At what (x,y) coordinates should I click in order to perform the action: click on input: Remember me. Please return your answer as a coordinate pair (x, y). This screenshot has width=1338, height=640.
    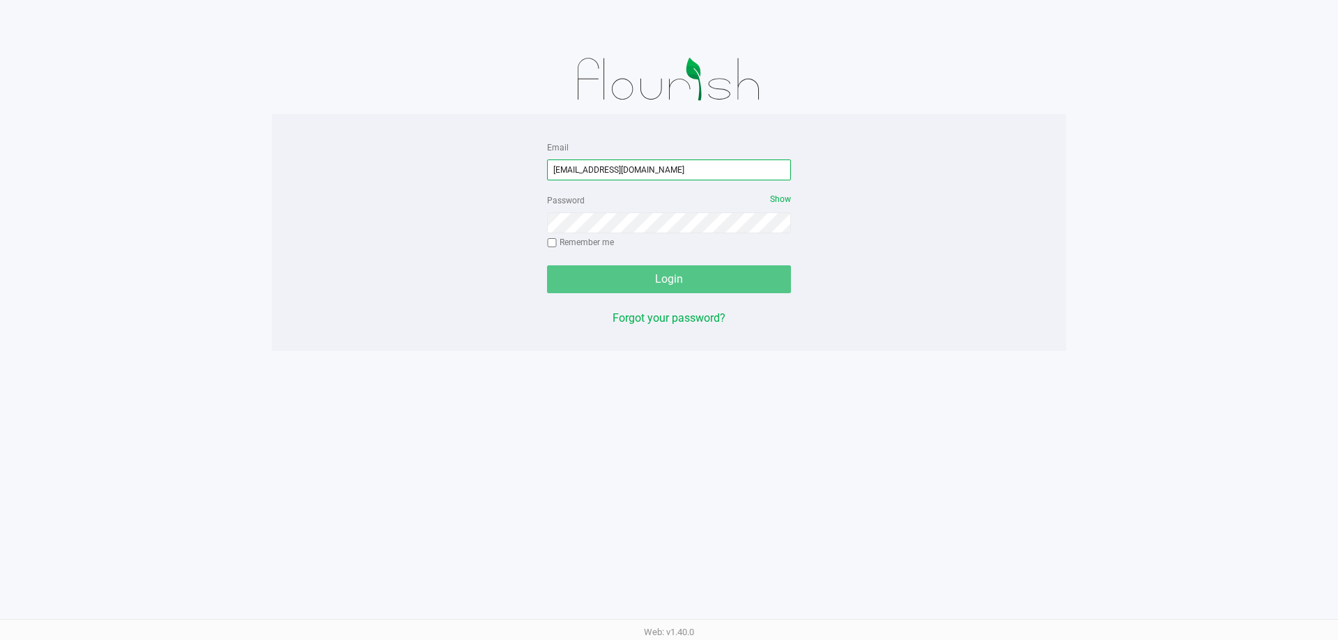
    Looking at the image, I should click on (552, 243).